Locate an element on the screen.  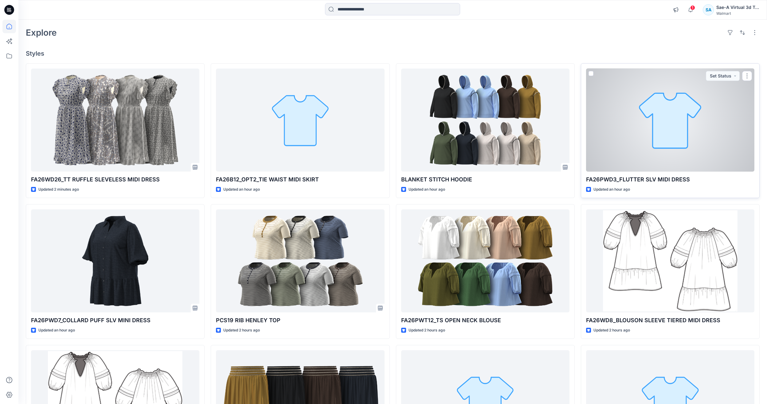
p: PCS19 RIB HENLEY TOP is located at coordinates (300, 320).